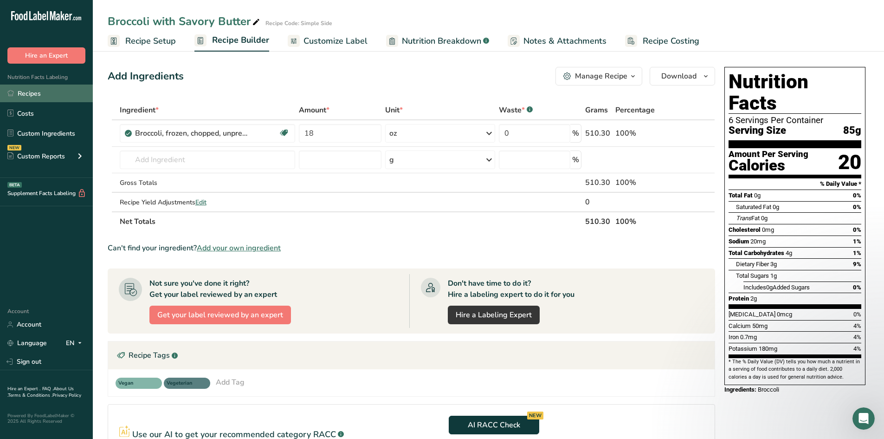 This screenshot has width=884, height=439. Describe the element at coordinates (351, 221) in the screenshot. I see `th: Net Totals` at that location.